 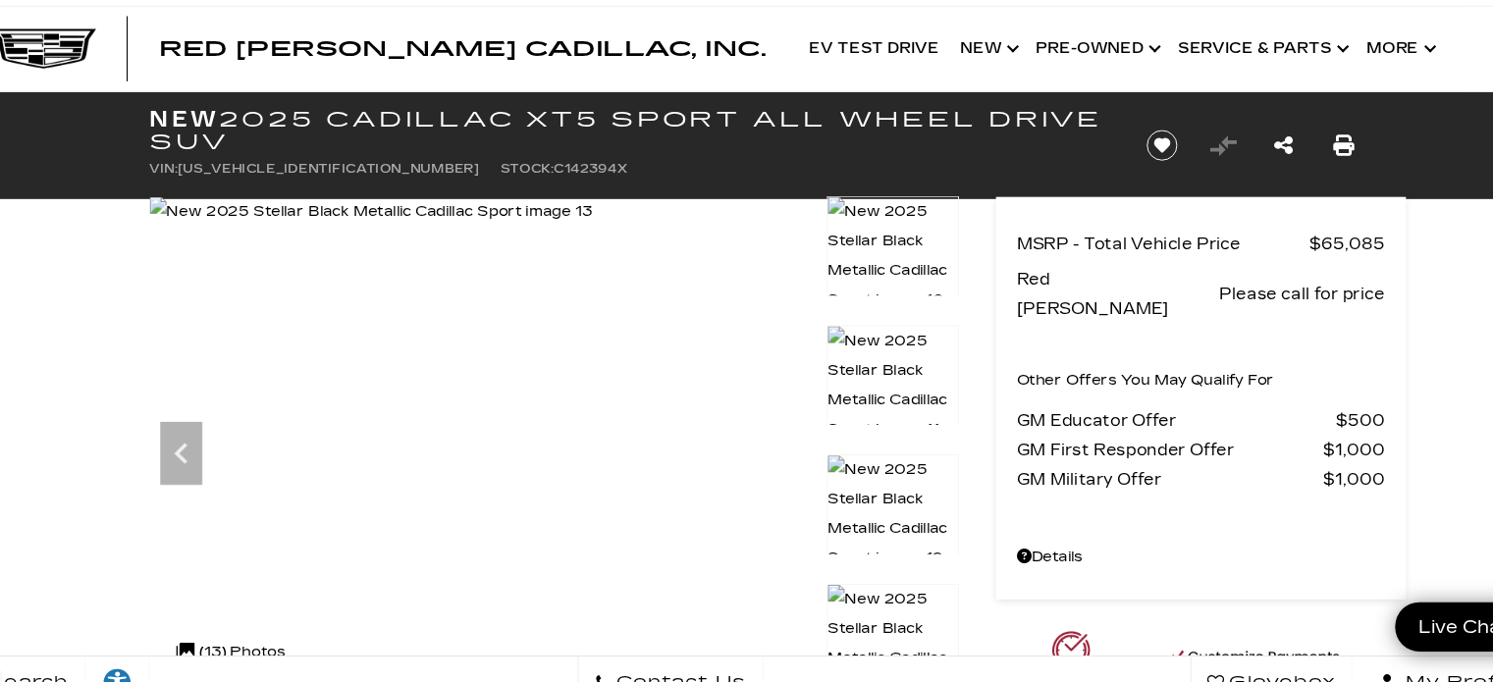 What do you see at coordinates (864, 65) in the screenshot?
I see `a: EV Test Drive` at bounding box center [864, 65].